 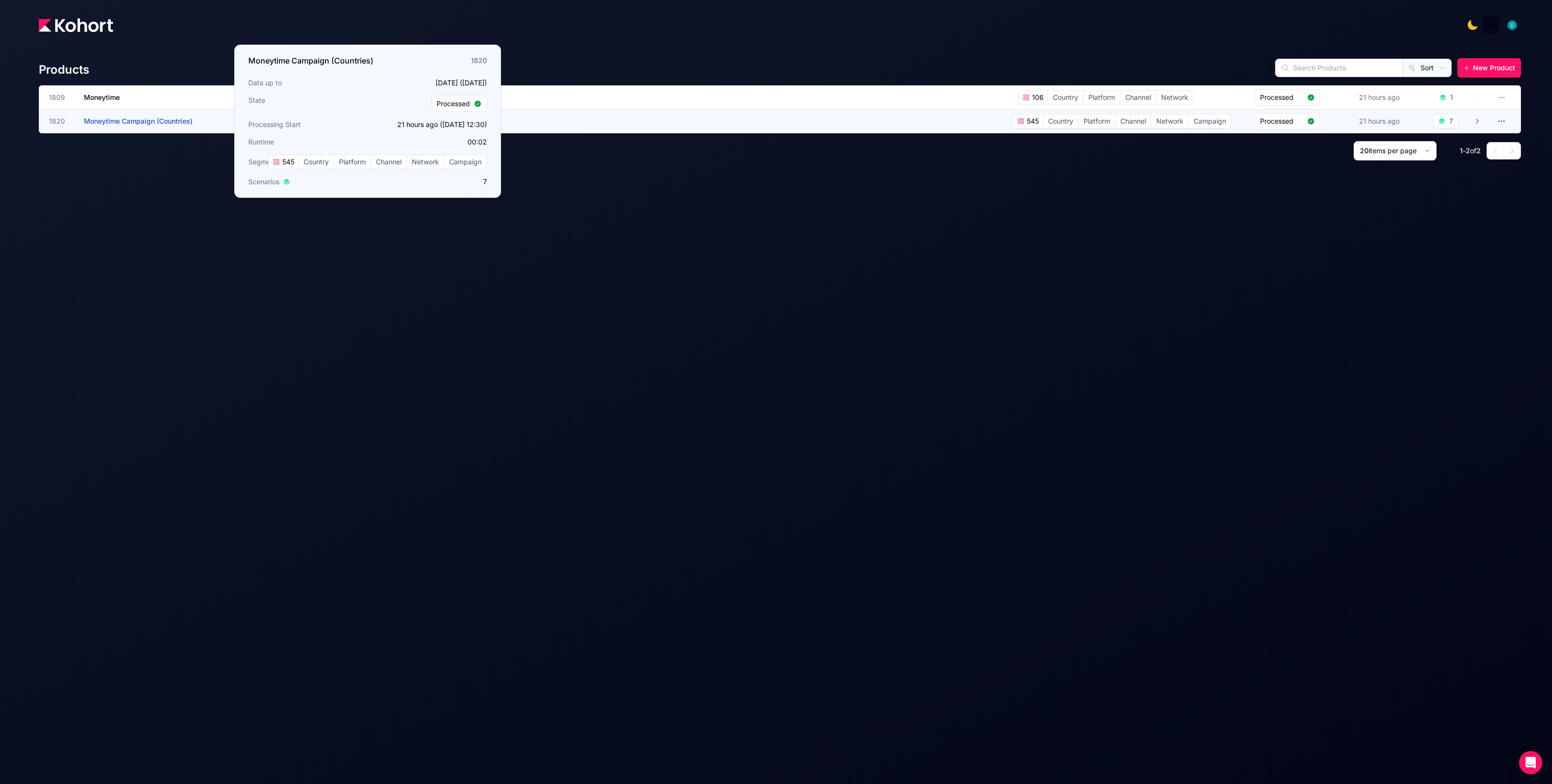 I want to click on h3: Processing Start, so click(x=307, y=125).